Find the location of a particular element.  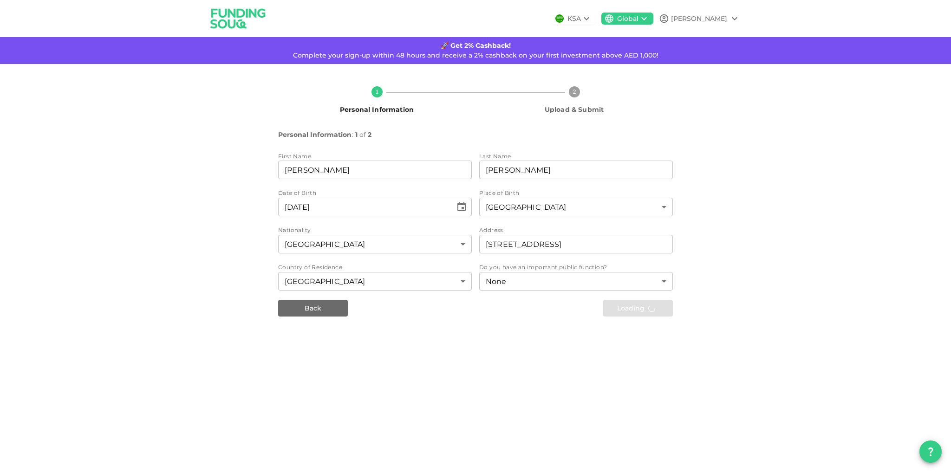

div: firstName is located at coordinates (375, 170).